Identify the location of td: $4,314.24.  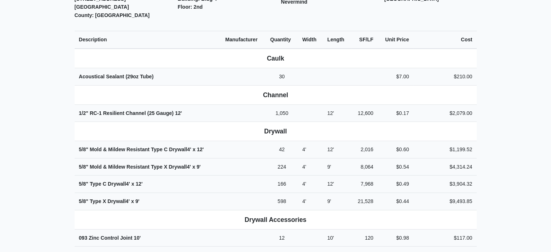
(445, 167).